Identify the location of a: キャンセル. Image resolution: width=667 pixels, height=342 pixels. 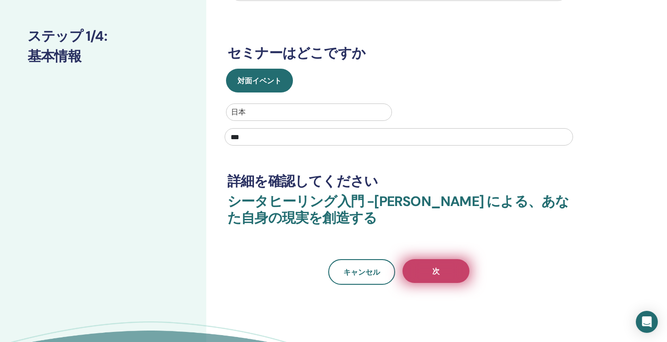
(361, 272).